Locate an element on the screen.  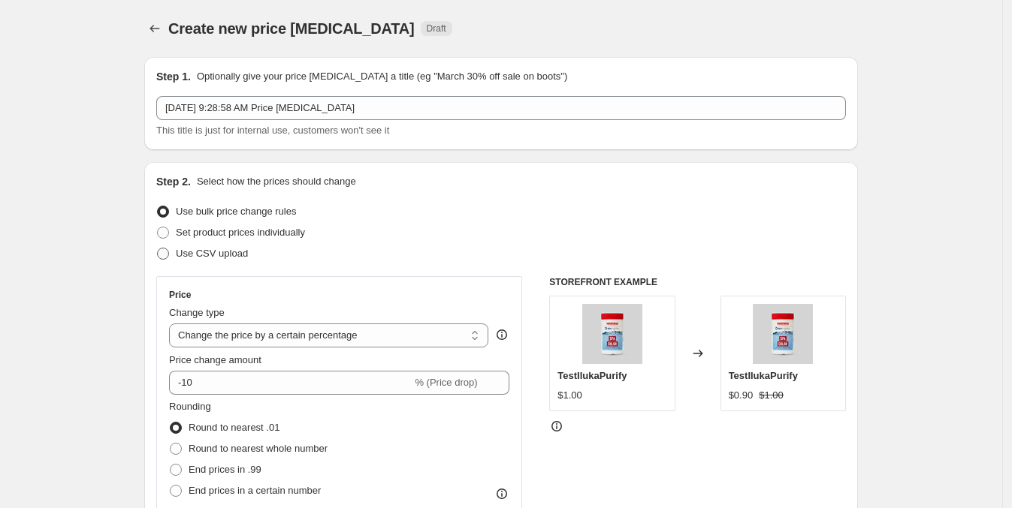
span: End prices in a certain number is located at coordinates (255, 490).